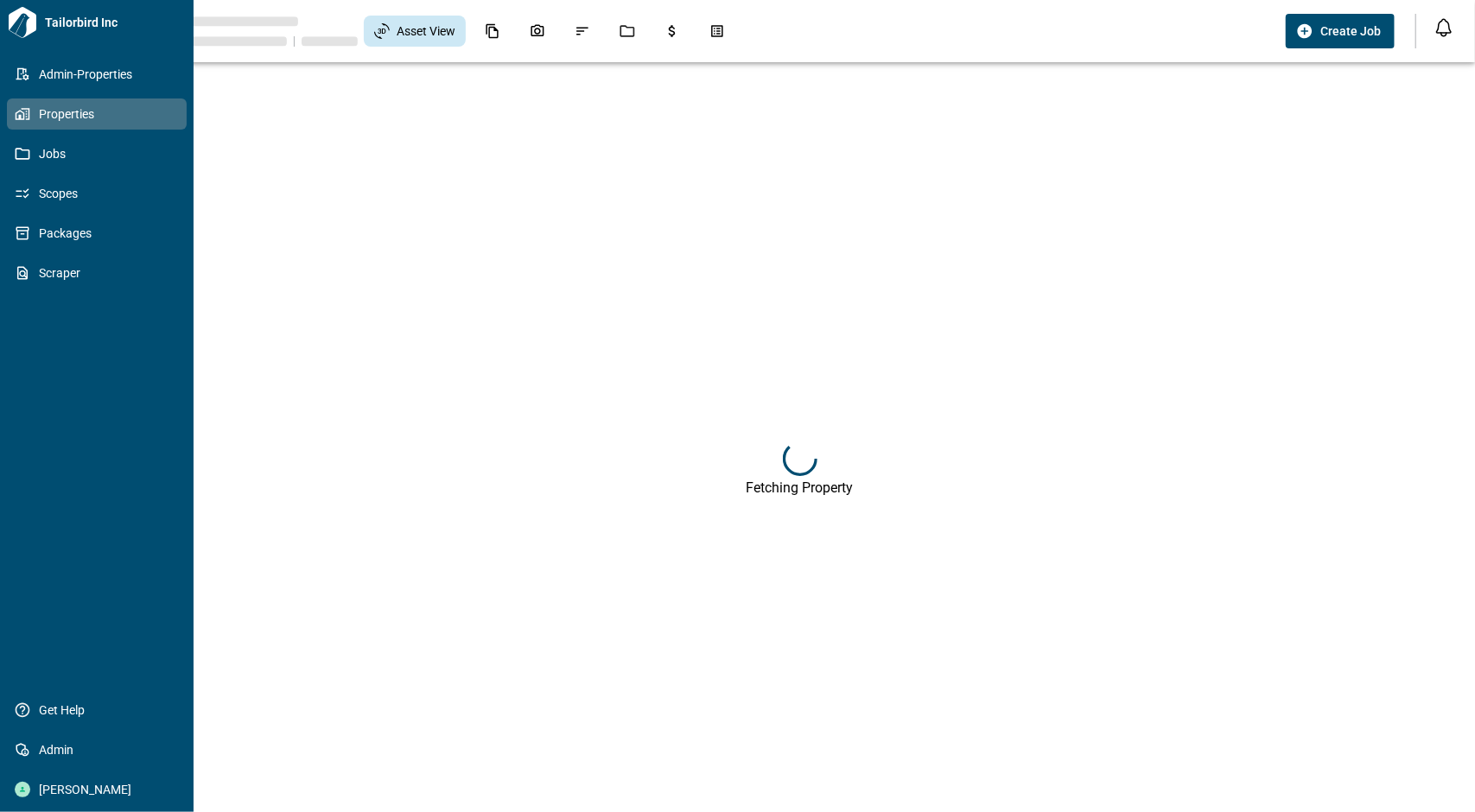  Describe the element at coordinates (415, 31) in the screenshot. I see `div: Asset View` at that location.